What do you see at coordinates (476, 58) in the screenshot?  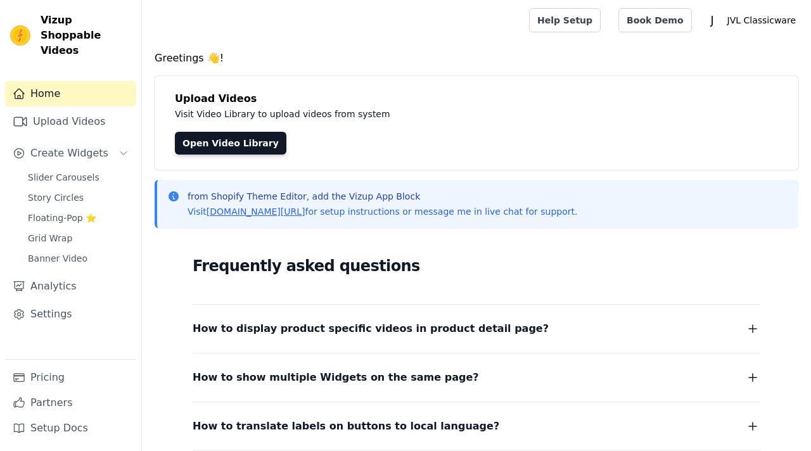 I see `h4: Greetings 👋!` at bounding box center [476, 58].